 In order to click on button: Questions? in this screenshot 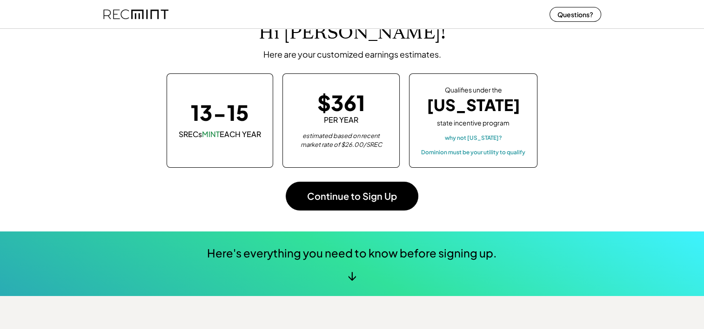, I will do `click(575, 14)`.